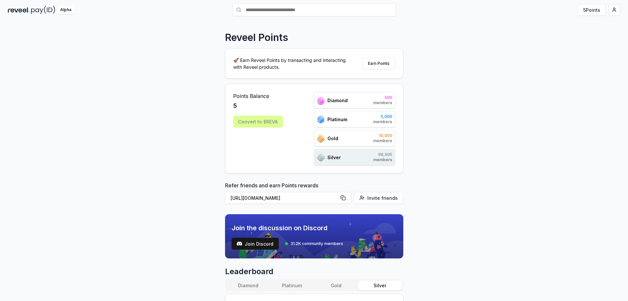 Image resolution: width=628 pixels, height=301 pixels. What do you see at coordinates (314, 236) in the screenshot?
I see `img: discord_banner` at bounding box center [314, 236].